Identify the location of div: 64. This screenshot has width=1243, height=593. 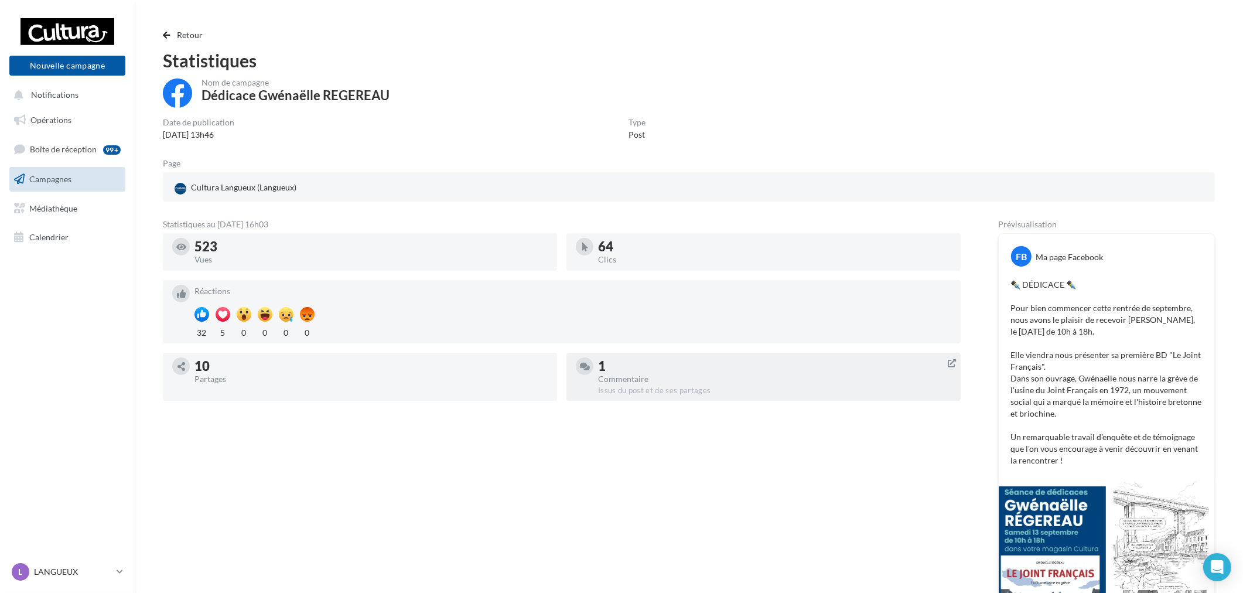
(774, 247).